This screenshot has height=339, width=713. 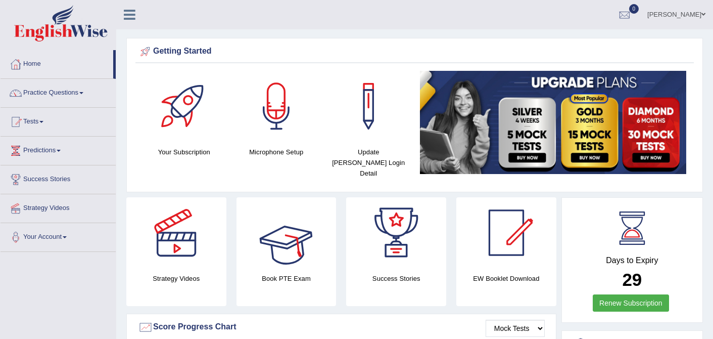 I want to click on a: Your Account, so click(x=58, y=236).